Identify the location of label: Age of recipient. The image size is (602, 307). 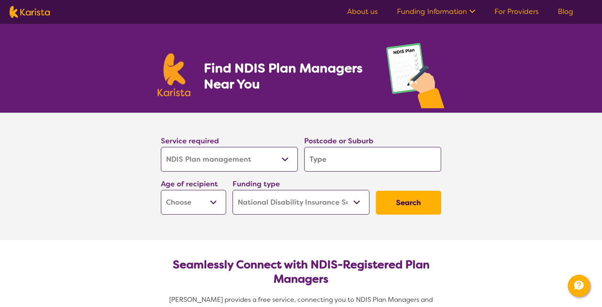
(189, 184).